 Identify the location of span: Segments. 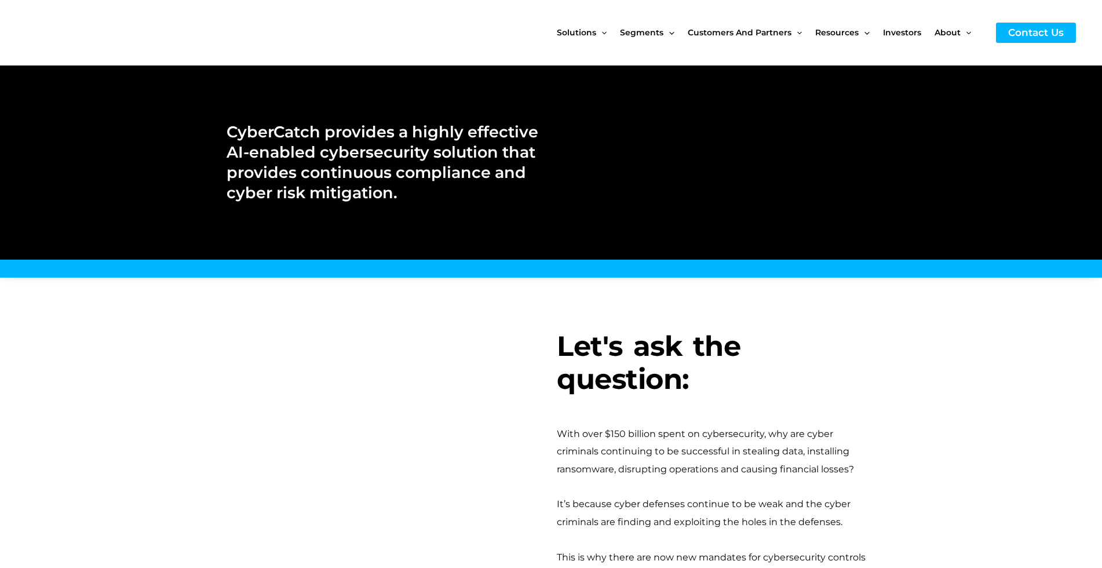
(642, 32).